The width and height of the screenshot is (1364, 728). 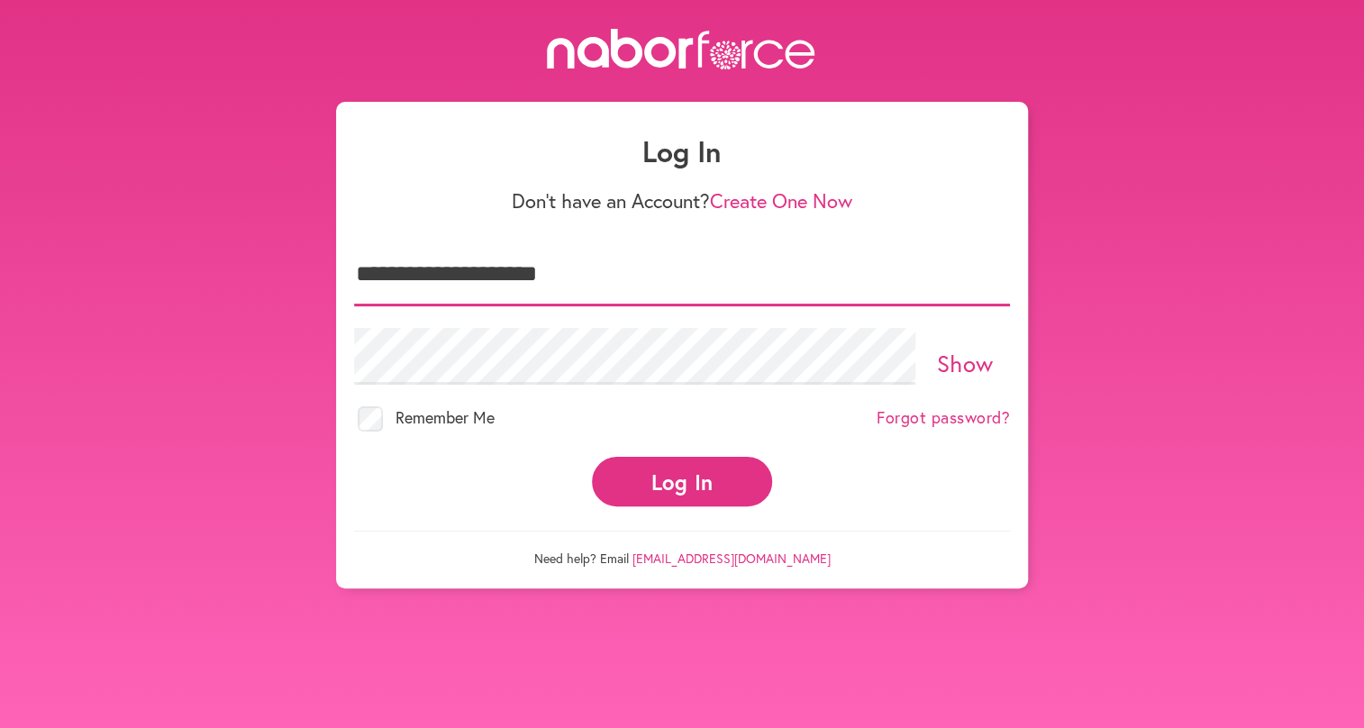 What do you see at coordinates (781, 200) in the screenshot?
I see `a: Create One Now` at bounding box center [781, 200].